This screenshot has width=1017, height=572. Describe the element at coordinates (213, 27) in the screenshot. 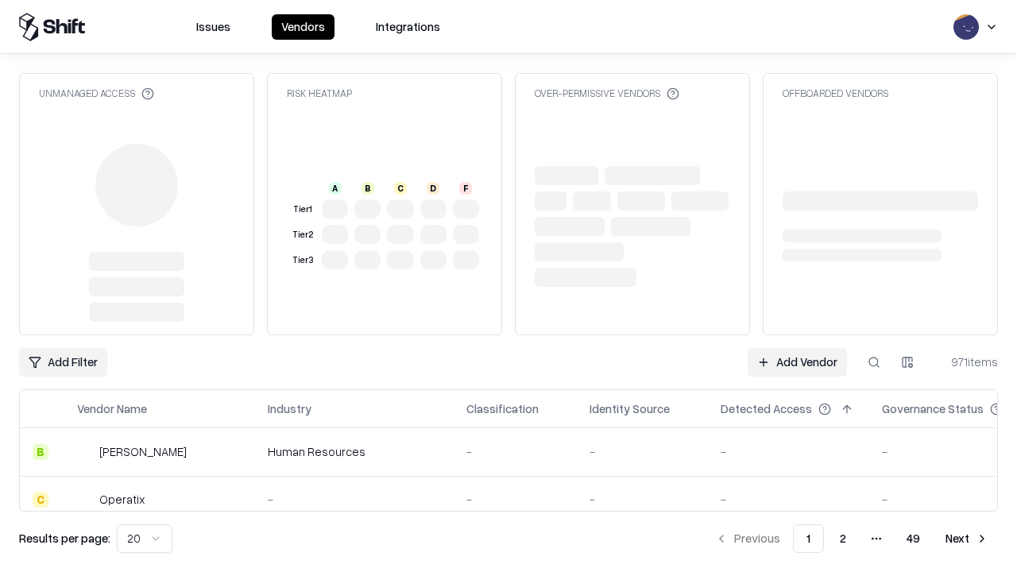

I see `button: Issues` at that location.